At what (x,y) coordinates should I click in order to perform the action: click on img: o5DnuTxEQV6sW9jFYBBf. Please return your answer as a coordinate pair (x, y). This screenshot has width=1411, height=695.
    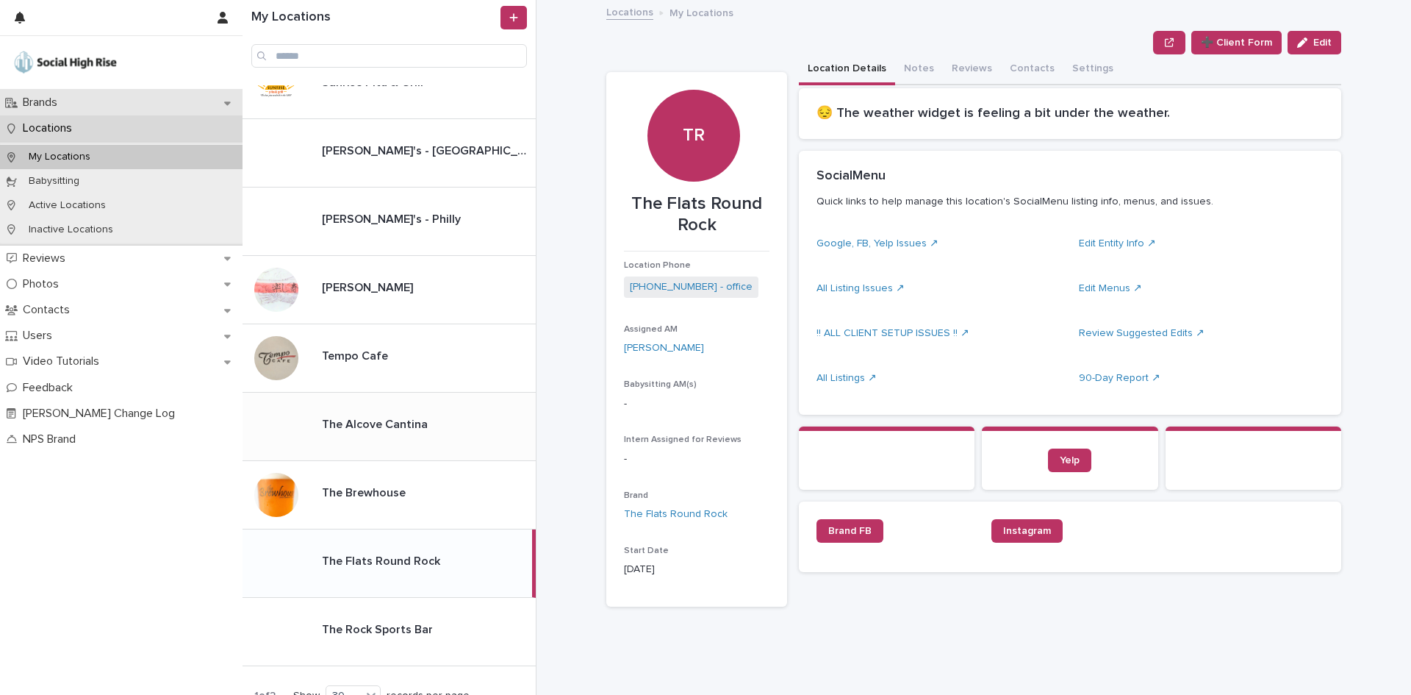
    Looking at the image, I should click on (65, 62).